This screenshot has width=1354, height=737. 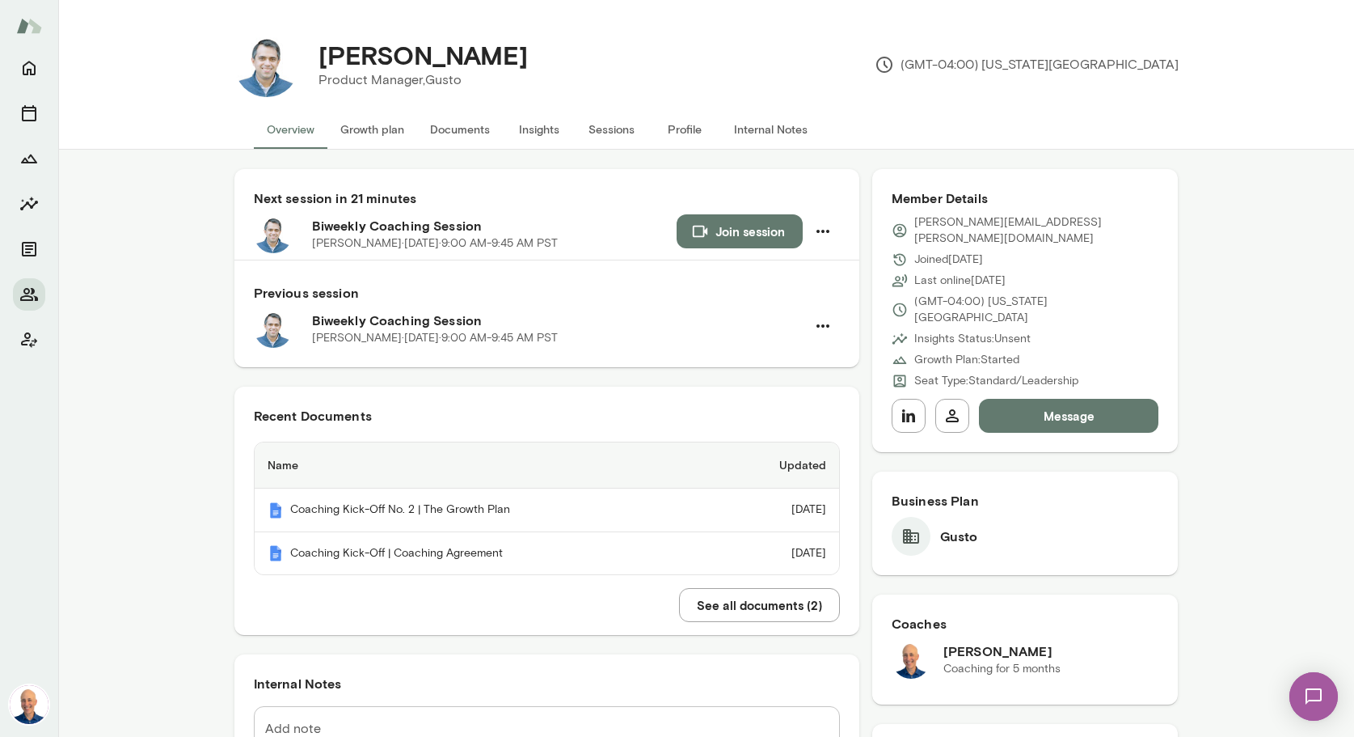 I want to click on button: Internal Notes, so click(x=771, y=129).